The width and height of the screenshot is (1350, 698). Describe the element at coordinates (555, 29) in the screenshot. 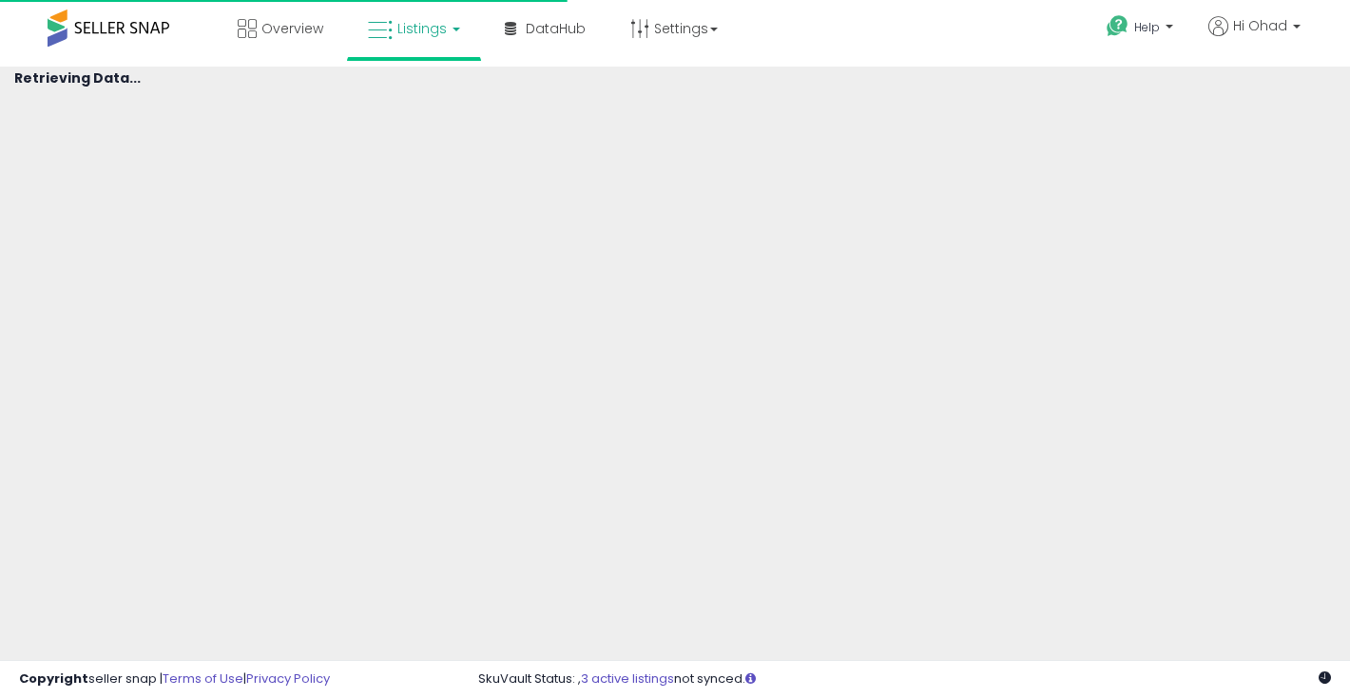

I see `span: DataHub` at that location.